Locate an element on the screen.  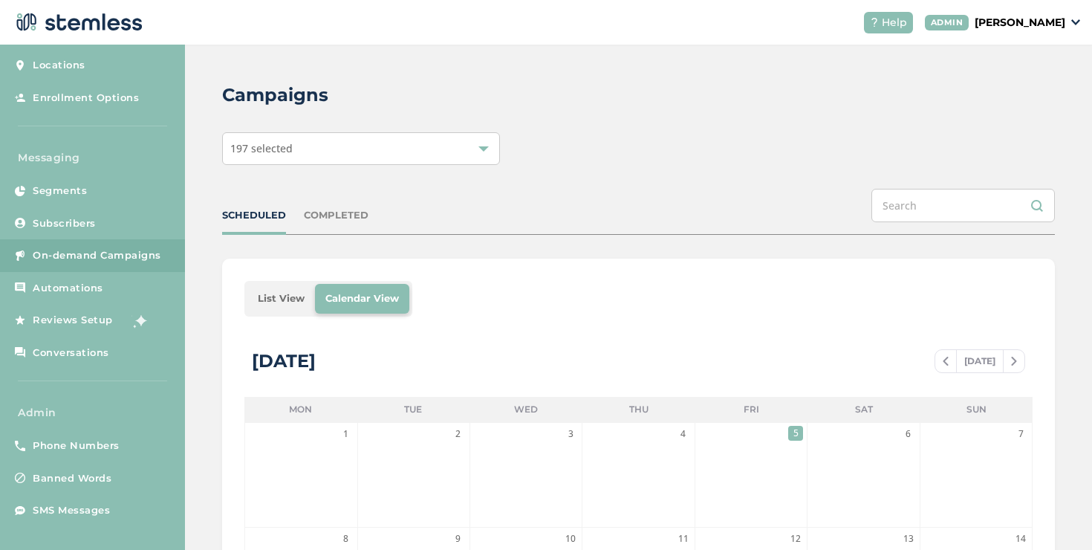
div: ADMIN is located at coordinates (947, 22).